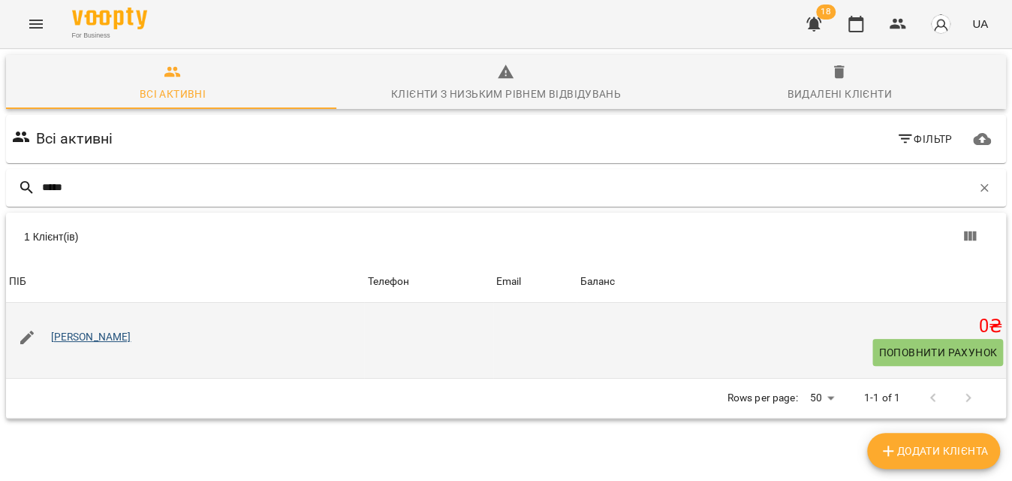 The image size is (1012, 481). What do you see at coordinates (792, 282) in the screenshot?
I see `span: Баланс` at bounding box center [792, 282].